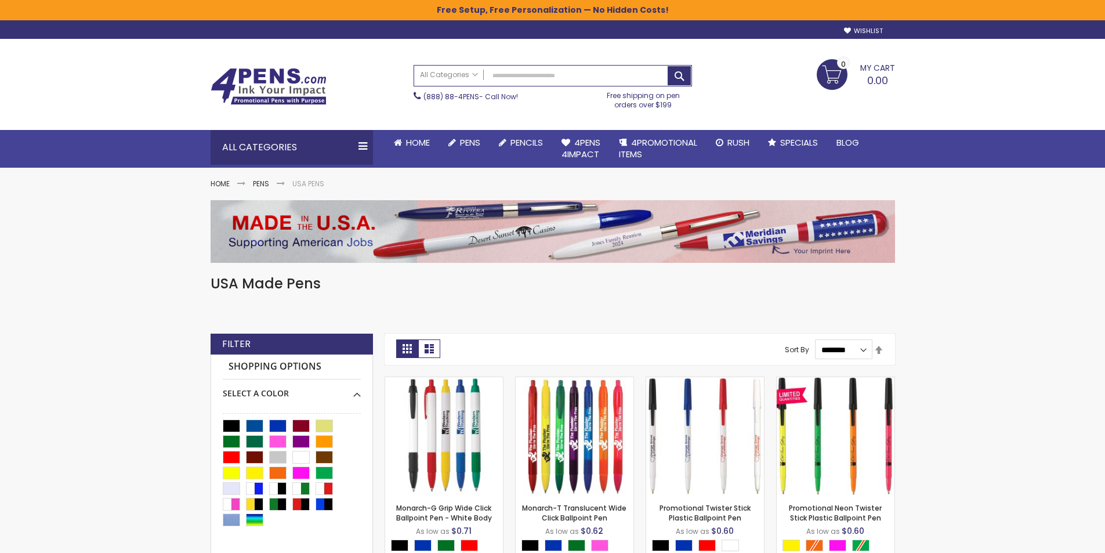  I want to click on span: Specials, so click(799, 142).